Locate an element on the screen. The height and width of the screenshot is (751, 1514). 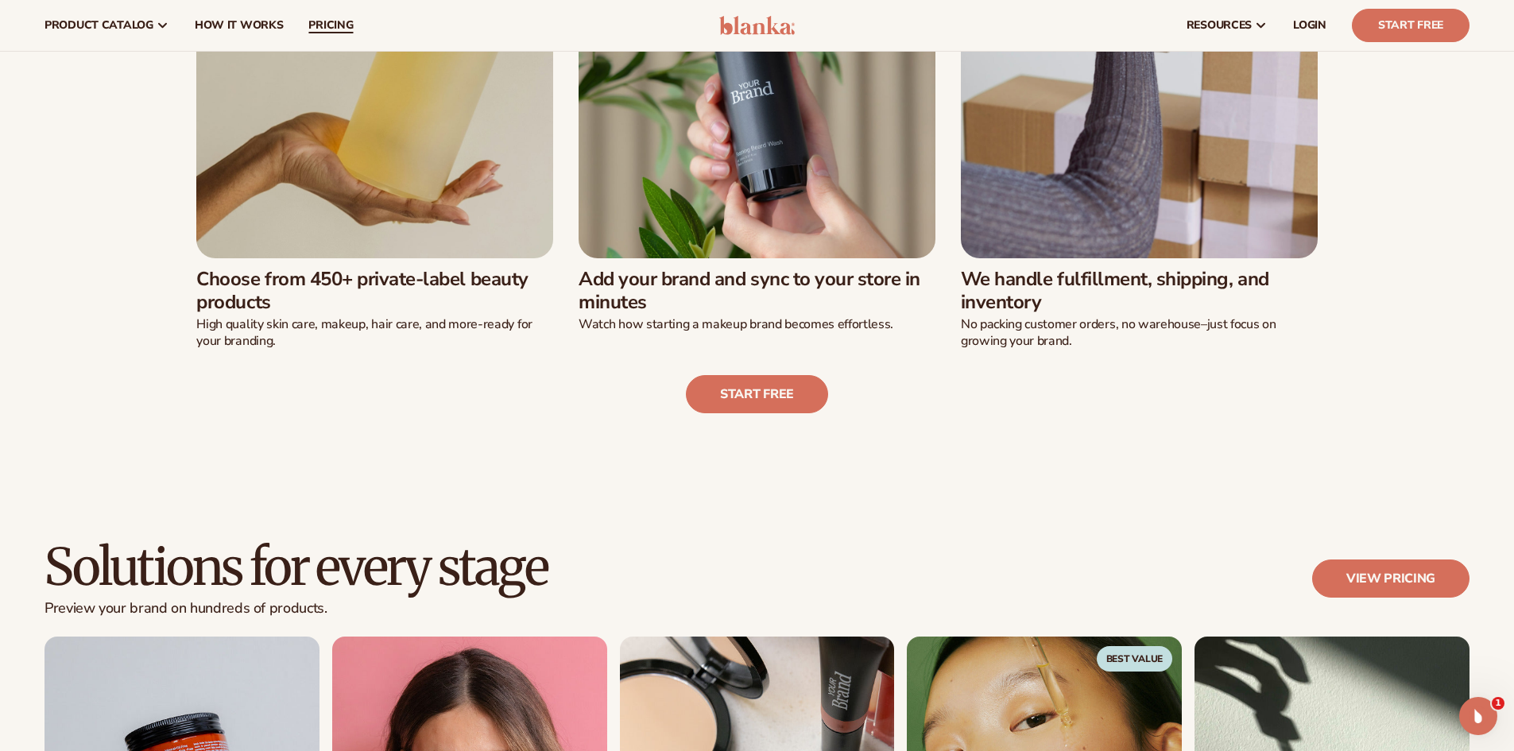
h2: Solutions for every stage is located at coordinates (296, 567).